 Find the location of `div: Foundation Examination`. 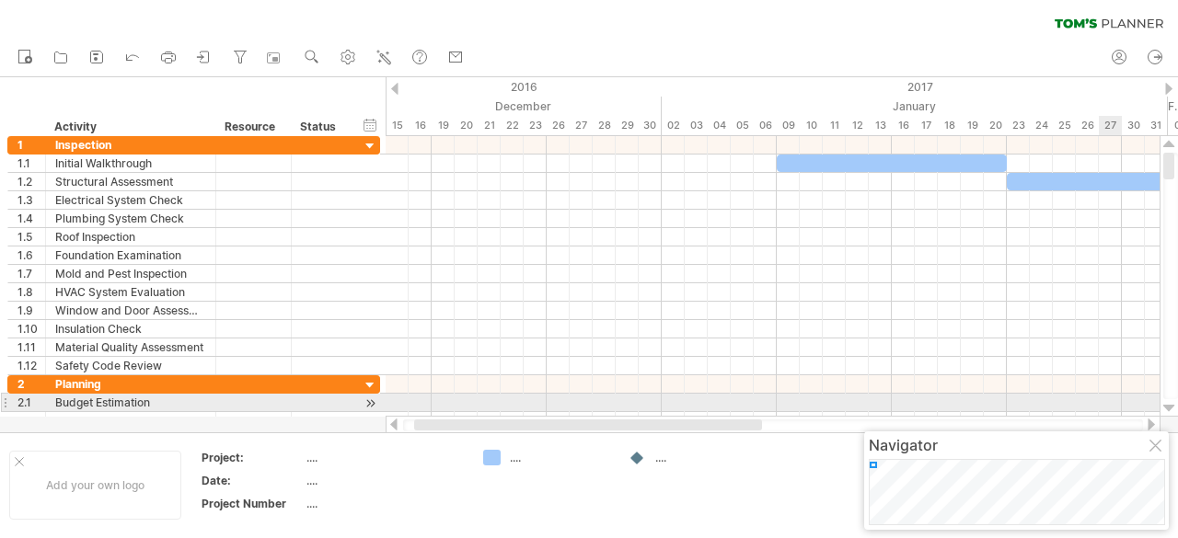

div: Foundation Examination is located at coordinates (131, 255).